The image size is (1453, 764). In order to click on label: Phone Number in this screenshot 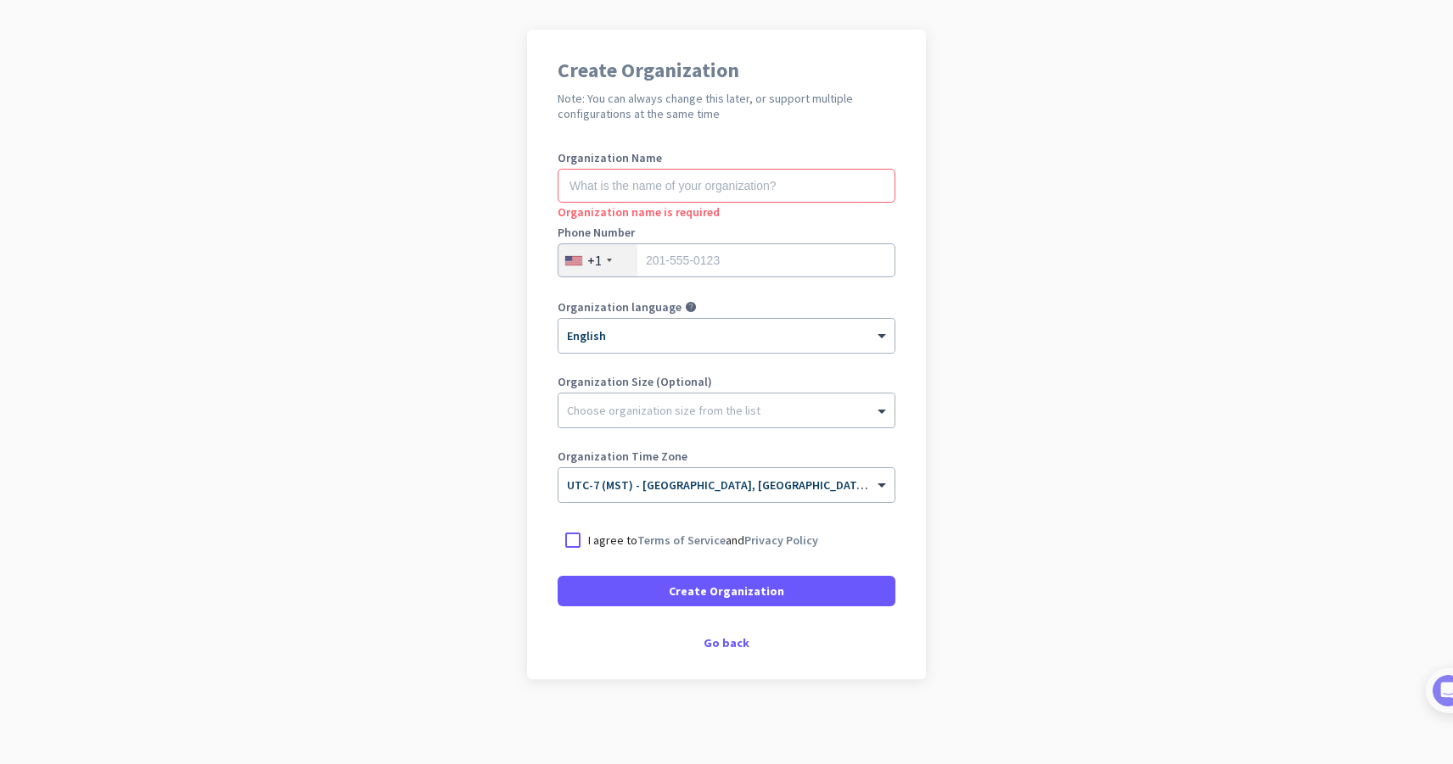, I will do `click(726, 232)`.